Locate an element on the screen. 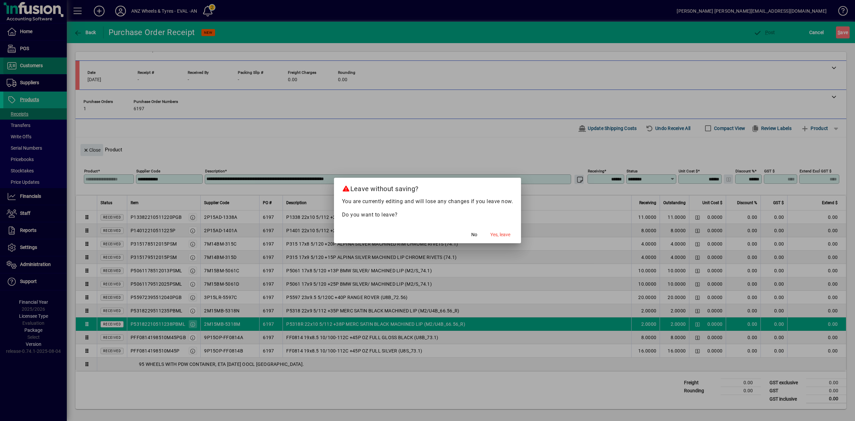 The image size is (855, 421). button: Yes, leave is located at coordinates (501, 235).